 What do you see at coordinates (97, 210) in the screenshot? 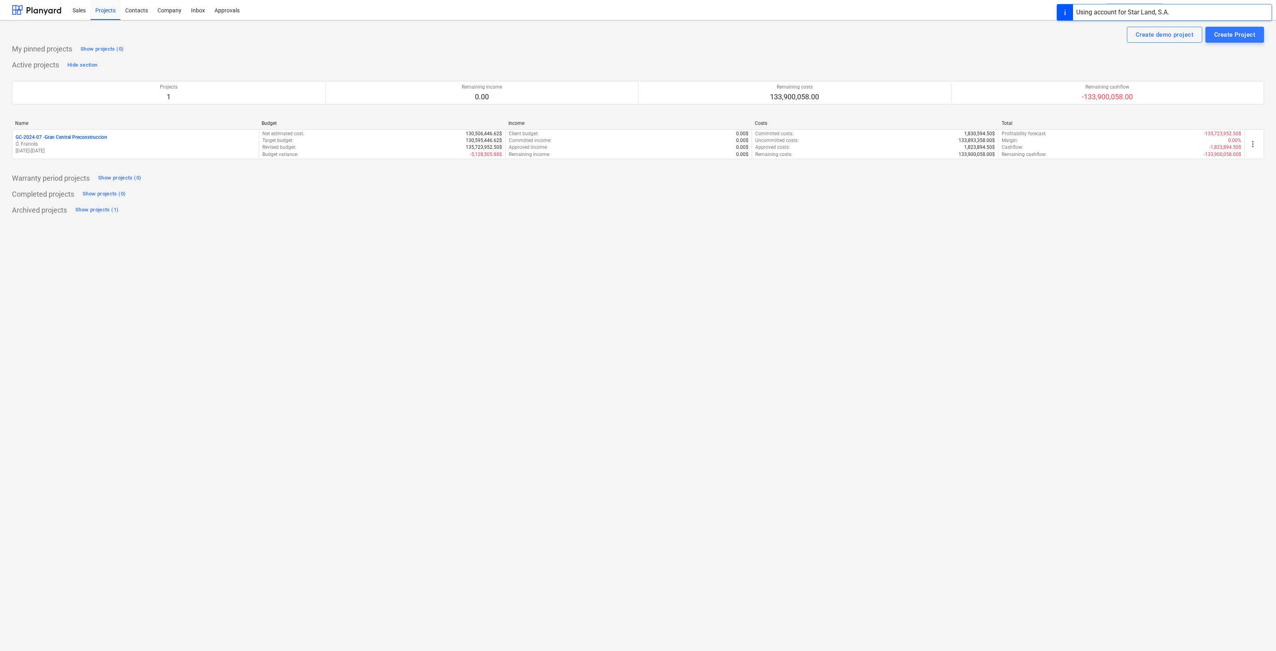
I see `div: Show projects (1)` at bounding box center [97, 210].